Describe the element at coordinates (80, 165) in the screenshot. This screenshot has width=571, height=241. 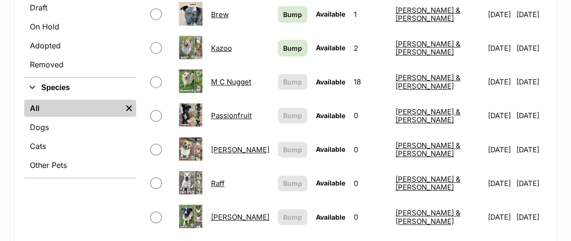
I see `a: Other Pets` at that location.